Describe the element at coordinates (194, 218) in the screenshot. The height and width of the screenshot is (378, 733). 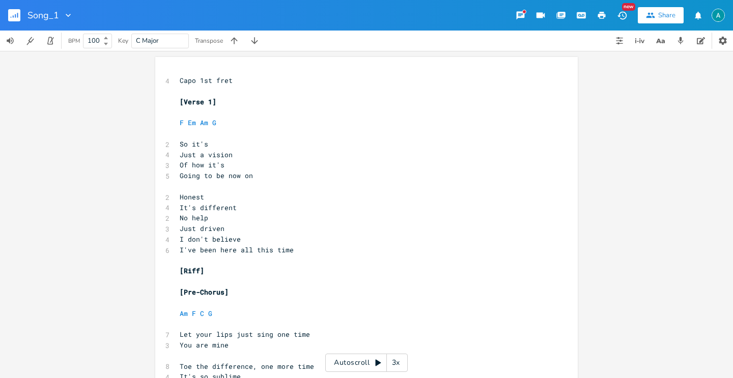
I see `span: No help` at that location.